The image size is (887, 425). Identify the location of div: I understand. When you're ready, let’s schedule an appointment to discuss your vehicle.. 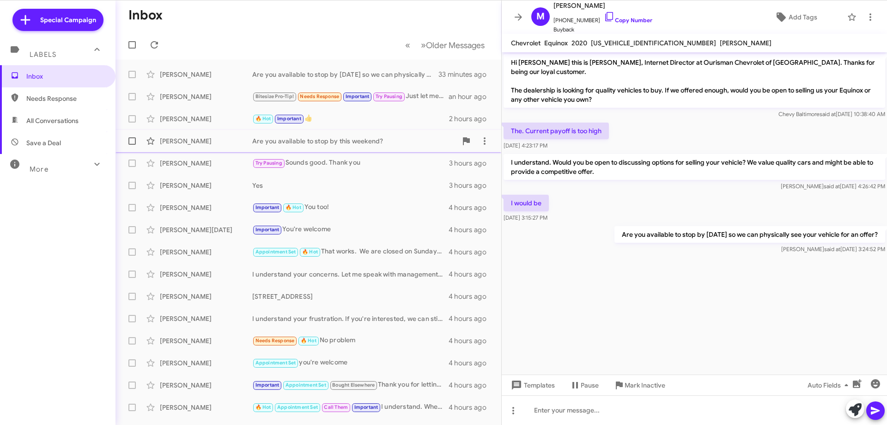
(350, 407).